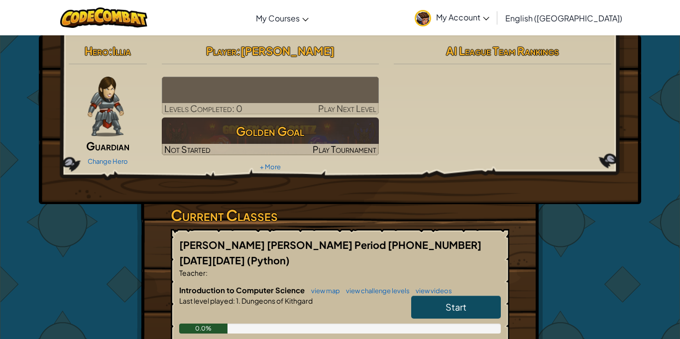 Image resolution: width=680 pixels, height=339 pixels. I want to click on span: My Courses, so click(278, 18).